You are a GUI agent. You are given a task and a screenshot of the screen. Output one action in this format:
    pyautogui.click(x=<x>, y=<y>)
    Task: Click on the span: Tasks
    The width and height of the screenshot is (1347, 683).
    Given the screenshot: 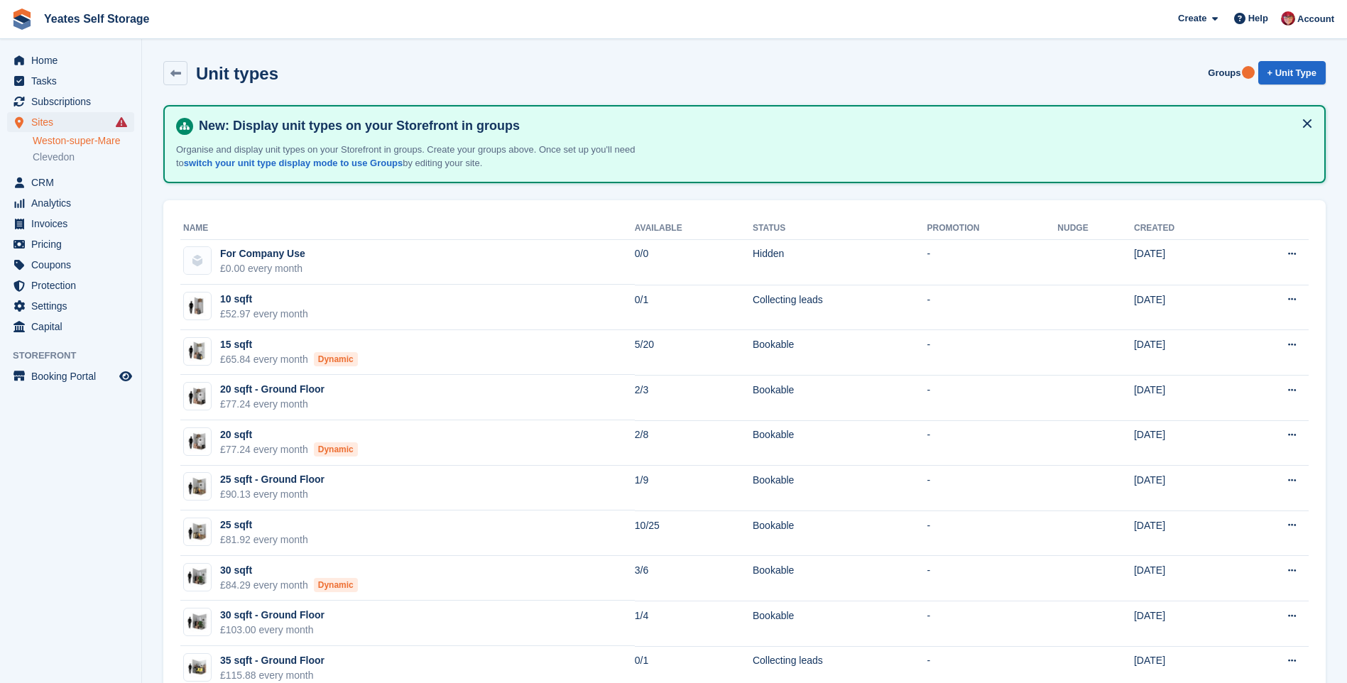 What is the action you would take?
    pyautogui.click(x=74, y=81)
    